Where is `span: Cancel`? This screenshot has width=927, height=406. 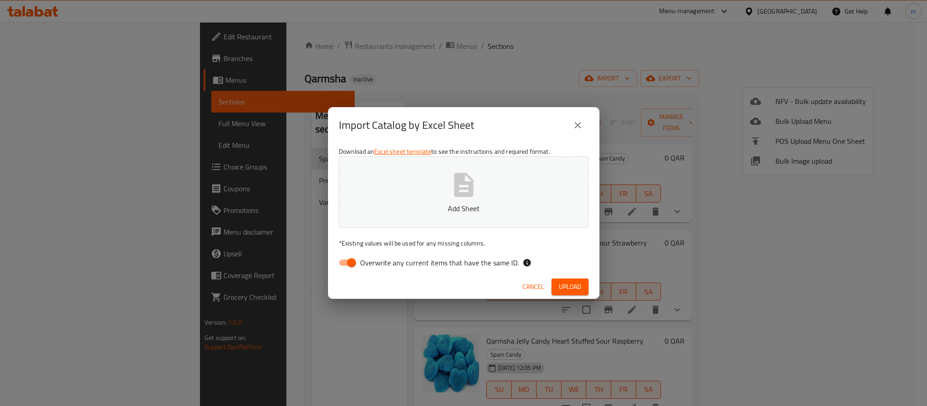 span: Cancel is located at coordinates (533, 287).